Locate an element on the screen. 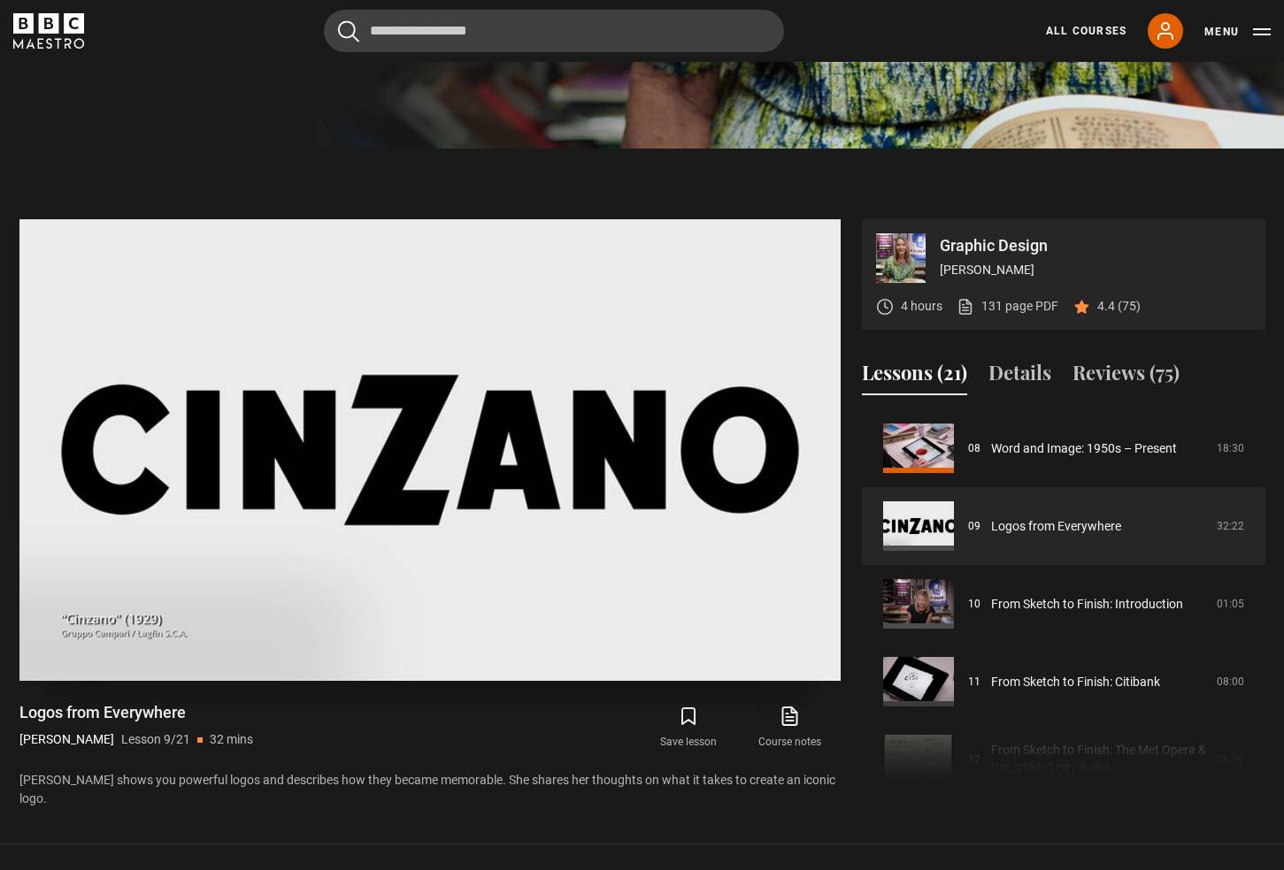 This screenshot has width=1284, height=870. a: From Sketch to Finish: Citibank is located at coordinates (1075, 682).